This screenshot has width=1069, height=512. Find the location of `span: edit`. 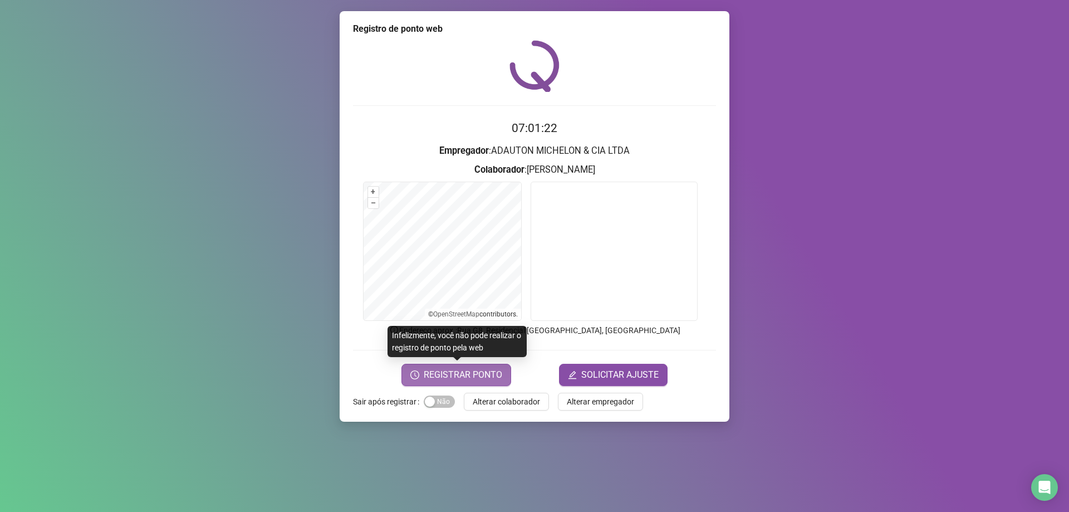

span: edit is located at coordinates (572, 375).